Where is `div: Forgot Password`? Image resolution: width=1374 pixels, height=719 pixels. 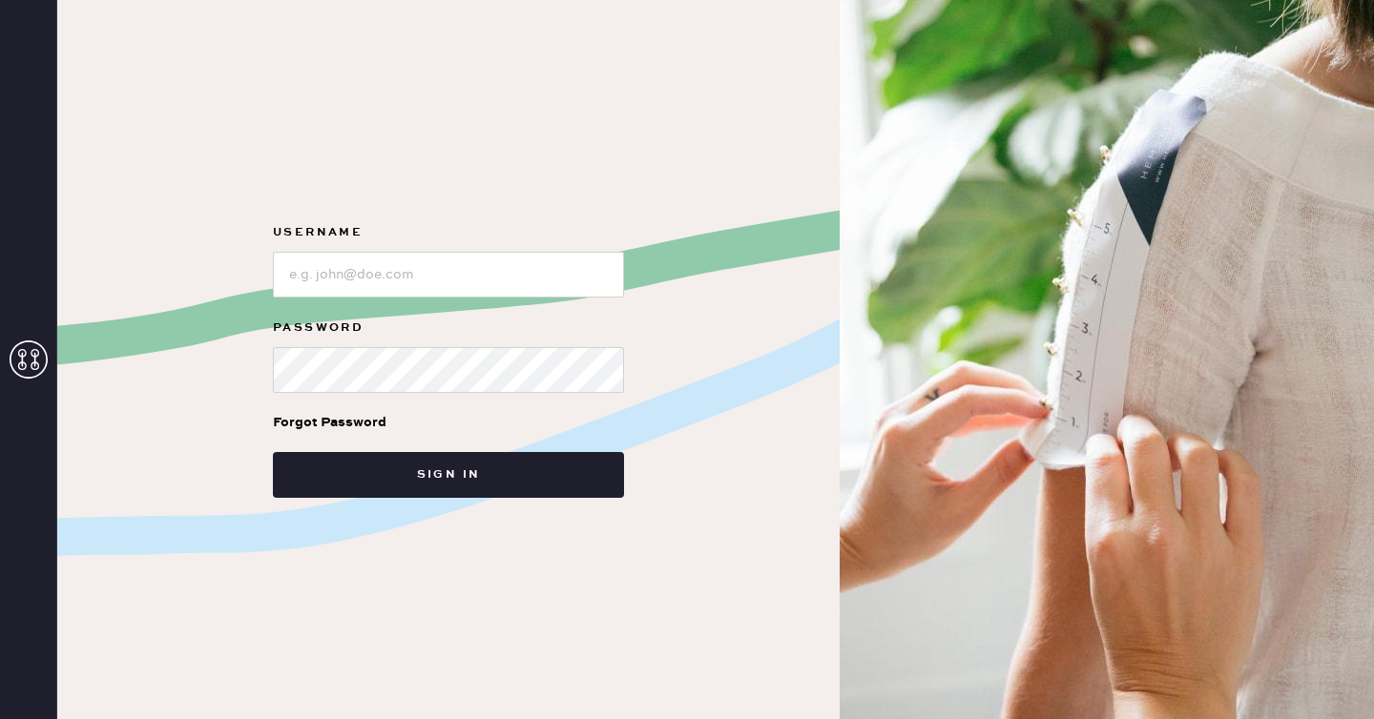
div: Forgot Password is located at coordinates (329, 423).